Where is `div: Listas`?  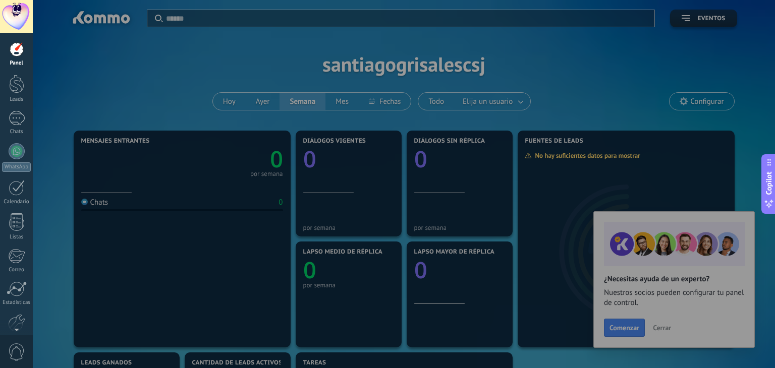 div: Listas is located at coordinates (17, 237).